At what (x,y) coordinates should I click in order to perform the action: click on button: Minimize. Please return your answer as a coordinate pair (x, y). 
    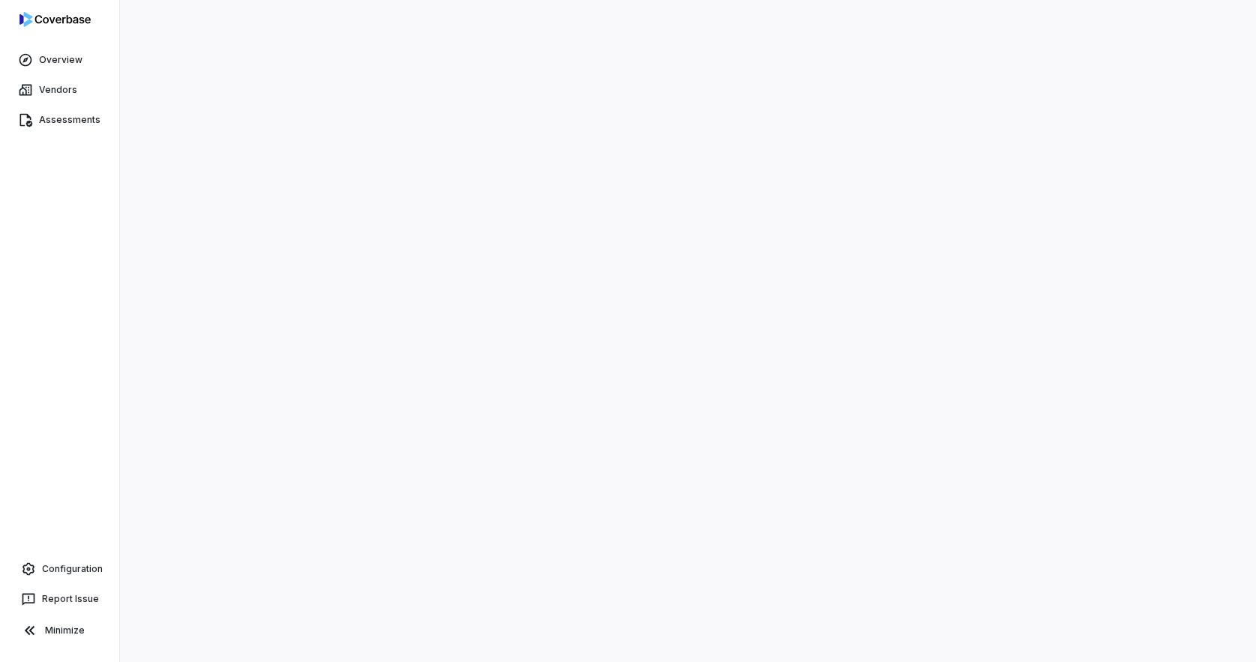
    Looking at the image, I should click on (59, 630).